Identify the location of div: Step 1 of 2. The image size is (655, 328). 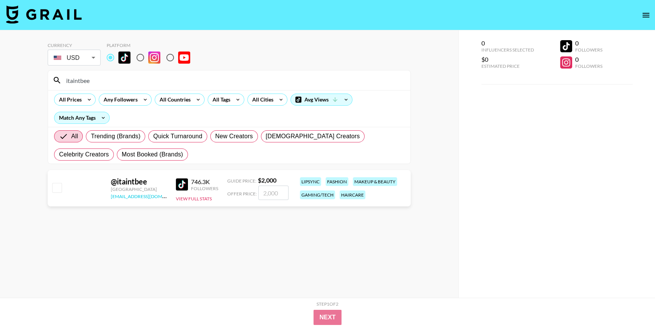
(328, 303).